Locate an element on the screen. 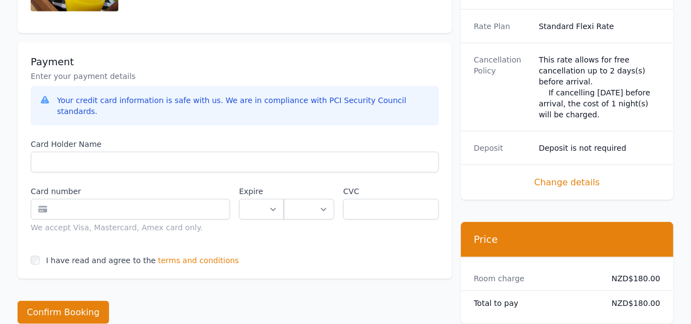 Image resolution: width=691 pixels, height=324 pixels. h3: Price is located at coordinates (567, 239).